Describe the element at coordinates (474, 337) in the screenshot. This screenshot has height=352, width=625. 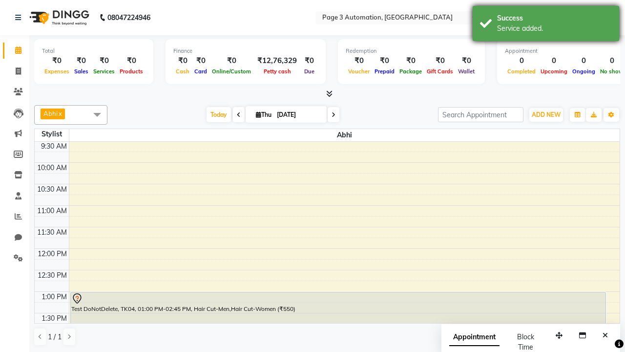
I see `span: Appointment` at that location.